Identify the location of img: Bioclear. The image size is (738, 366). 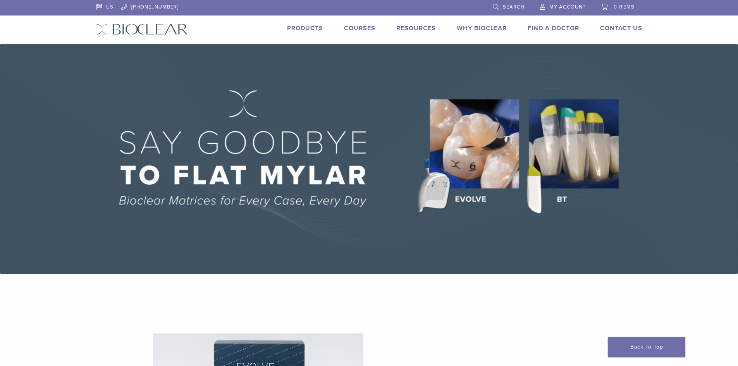
(142, 29).